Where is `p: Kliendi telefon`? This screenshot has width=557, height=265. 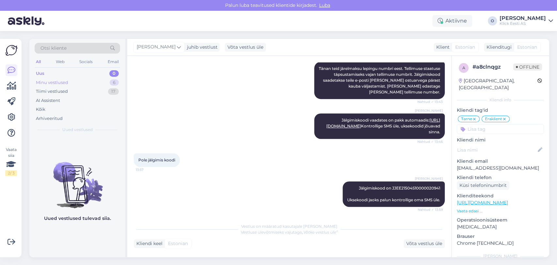
p: Kliendi telefon is located at coordinates (501, 177).